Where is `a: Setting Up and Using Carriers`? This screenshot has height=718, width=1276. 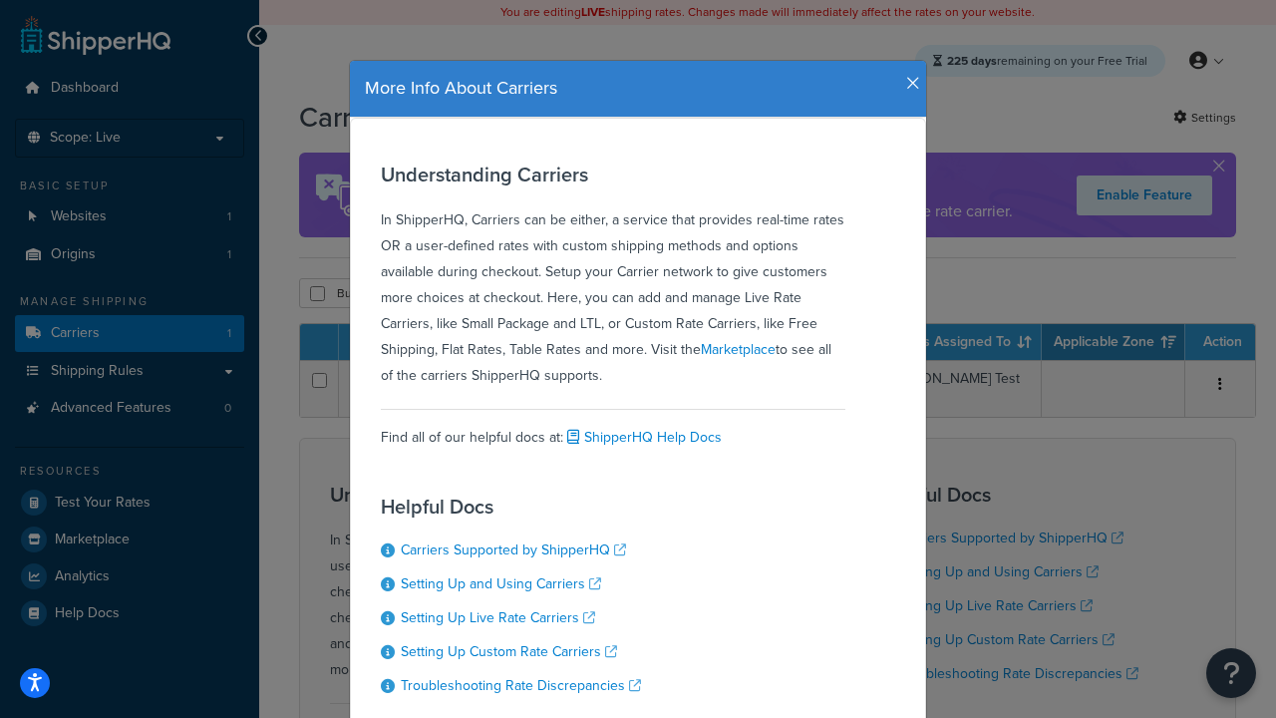
a: Setting Up and Using Carriers is located at coordinates (500, 583).